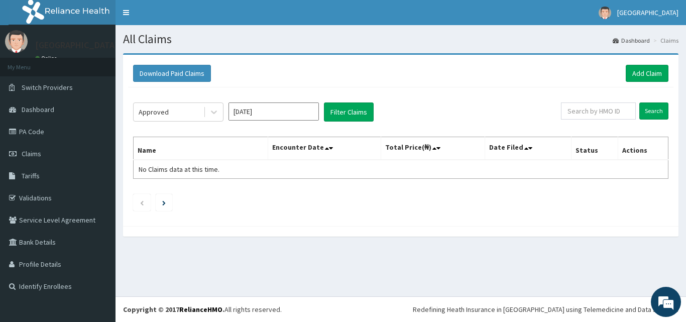 The width and height of the screenshot is (686, 322). I want to click on a: Next page, so click(164, 202).